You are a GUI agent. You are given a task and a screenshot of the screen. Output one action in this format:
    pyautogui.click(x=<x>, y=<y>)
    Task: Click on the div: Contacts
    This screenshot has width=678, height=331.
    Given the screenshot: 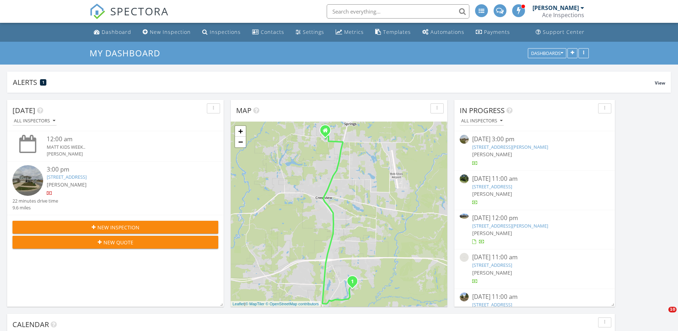 What is the action you would take?
    pyautogui.click(x=272, y=32)
    